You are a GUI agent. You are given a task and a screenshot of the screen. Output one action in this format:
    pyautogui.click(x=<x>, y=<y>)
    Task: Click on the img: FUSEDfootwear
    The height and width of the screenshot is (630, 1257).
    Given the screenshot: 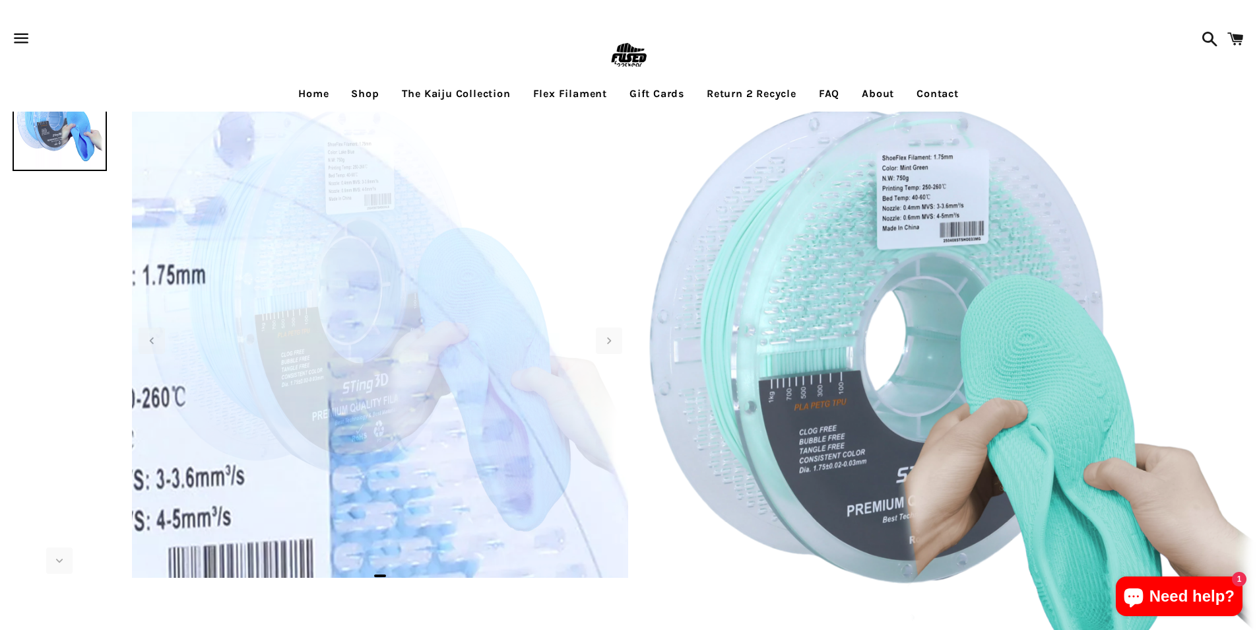 What is the action you would take?
    pyautogui.click(x=628, y=55)
    